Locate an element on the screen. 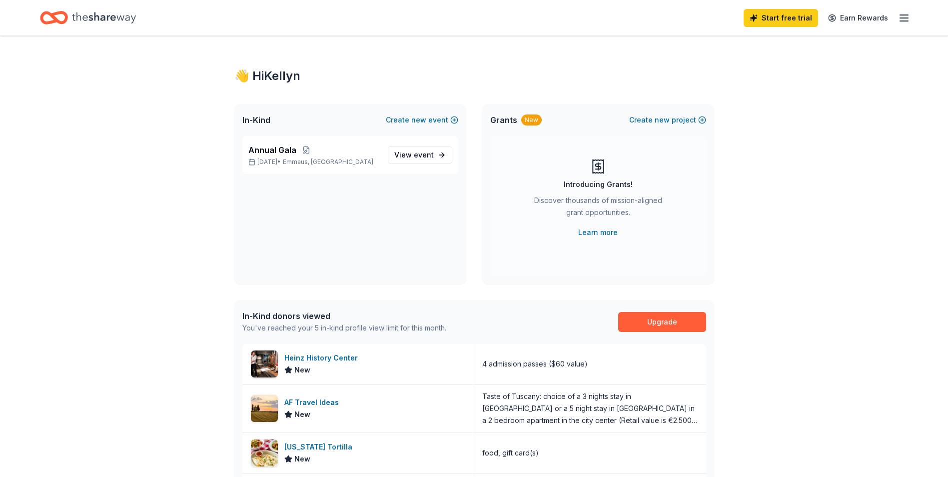 The image size is (948, 477). a: Home is located at coordinates (88, 17).